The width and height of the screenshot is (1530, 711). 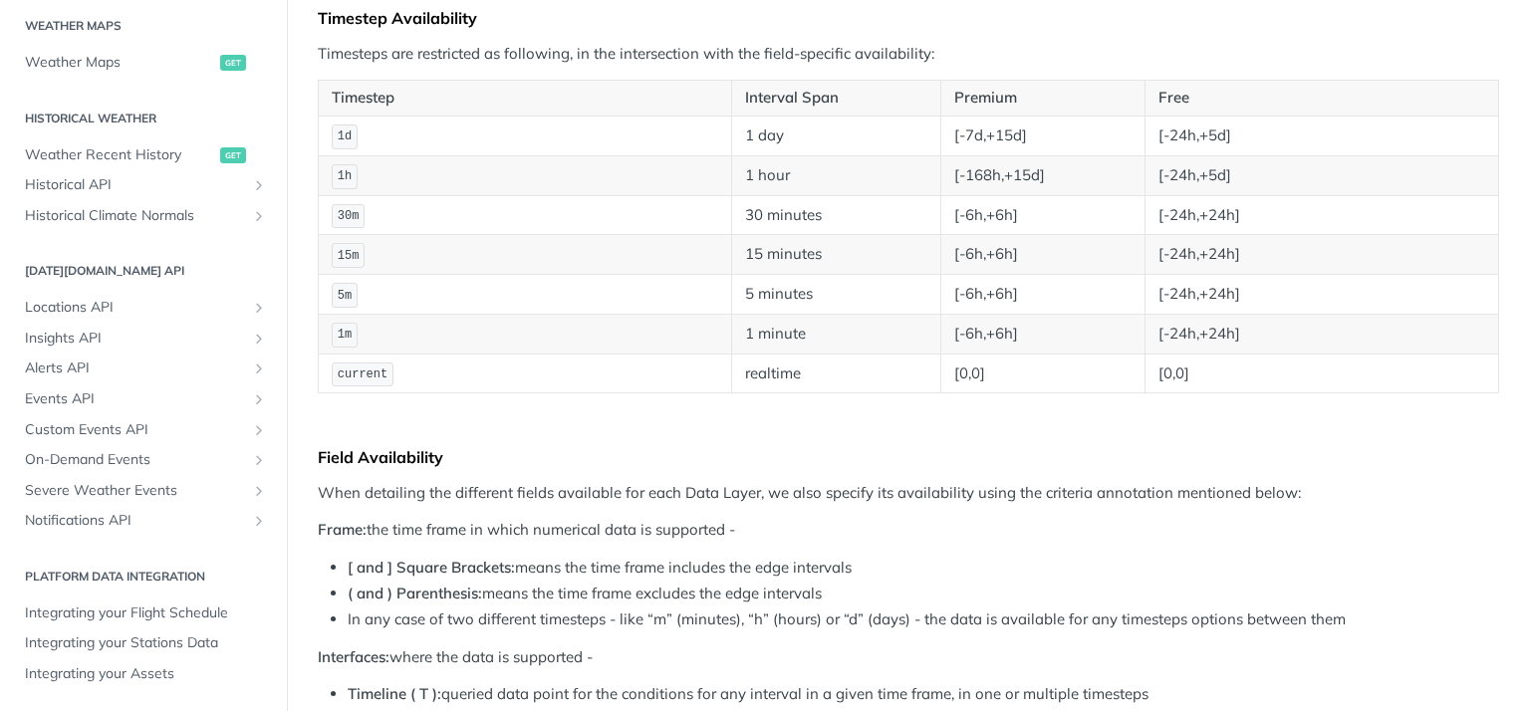 What do you see at coordinates (259, 368) in the screenshot?
I see `button: Show subpages for Alerts API` at bounding box center [259, 368].